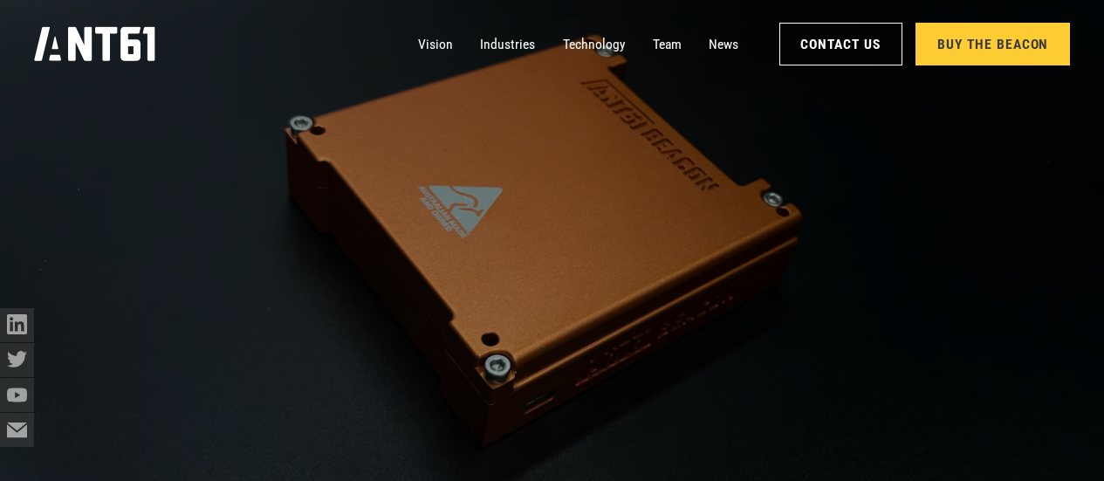 The image size is (1104, 481). Describe the element at coordinates (993, 44) in the screenshot. I see `a: Buy the Beacon` at that location.